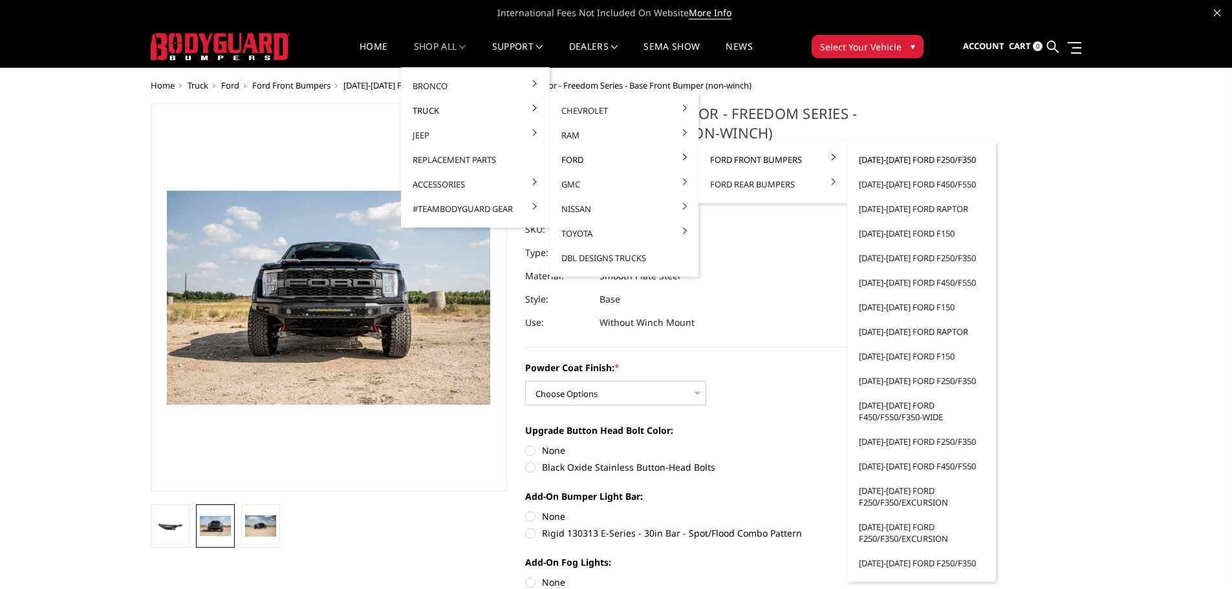  I want to click on a: Ram, so click(624, 135).